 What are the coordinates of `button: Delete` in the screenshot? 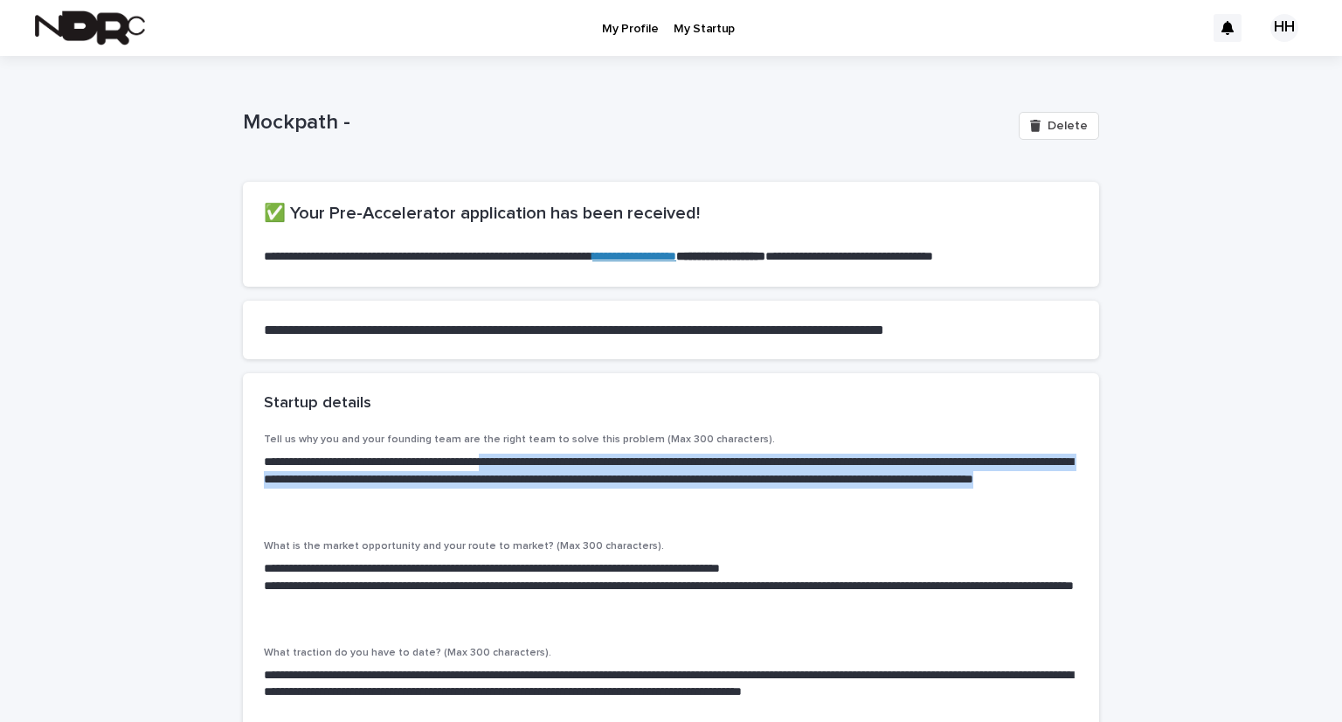 It's located at (1059, 126).